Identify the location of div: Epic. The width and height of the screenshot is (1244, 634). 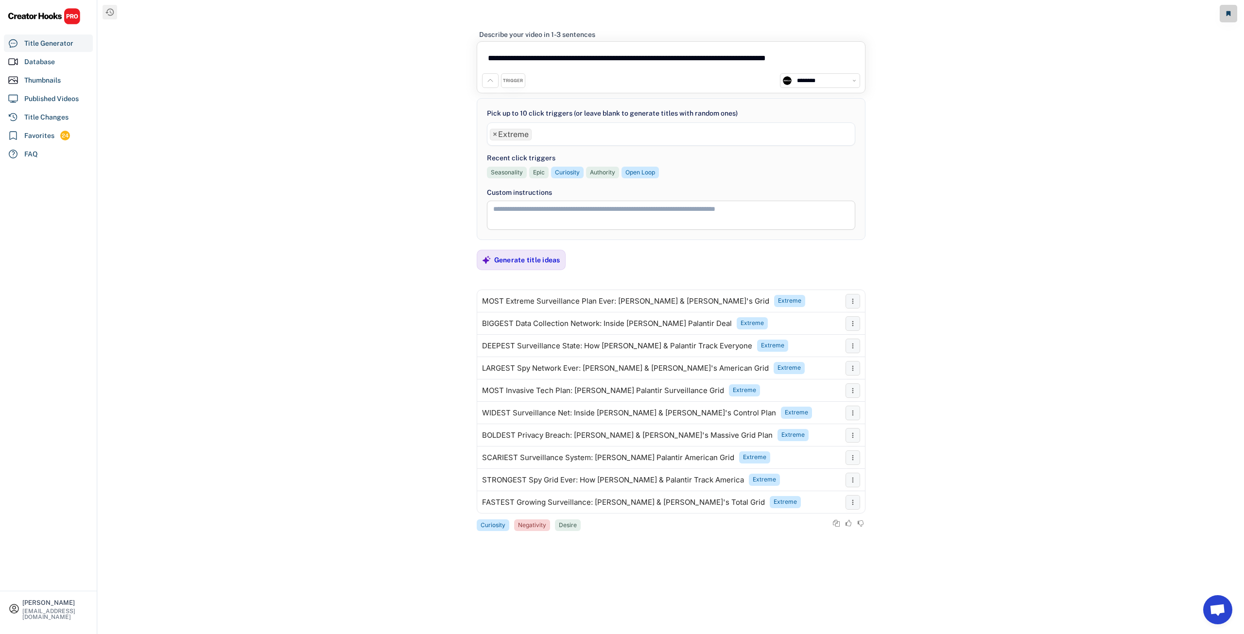
(539, 172).